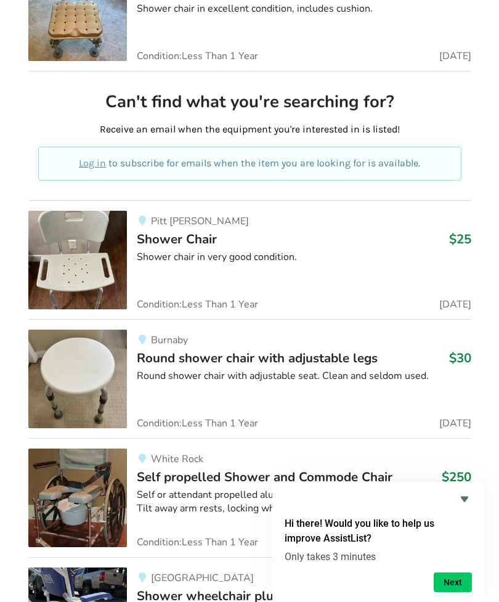  I want to click on p: to subscribe for emails when the item you are looking for is available., so click(249, 163).